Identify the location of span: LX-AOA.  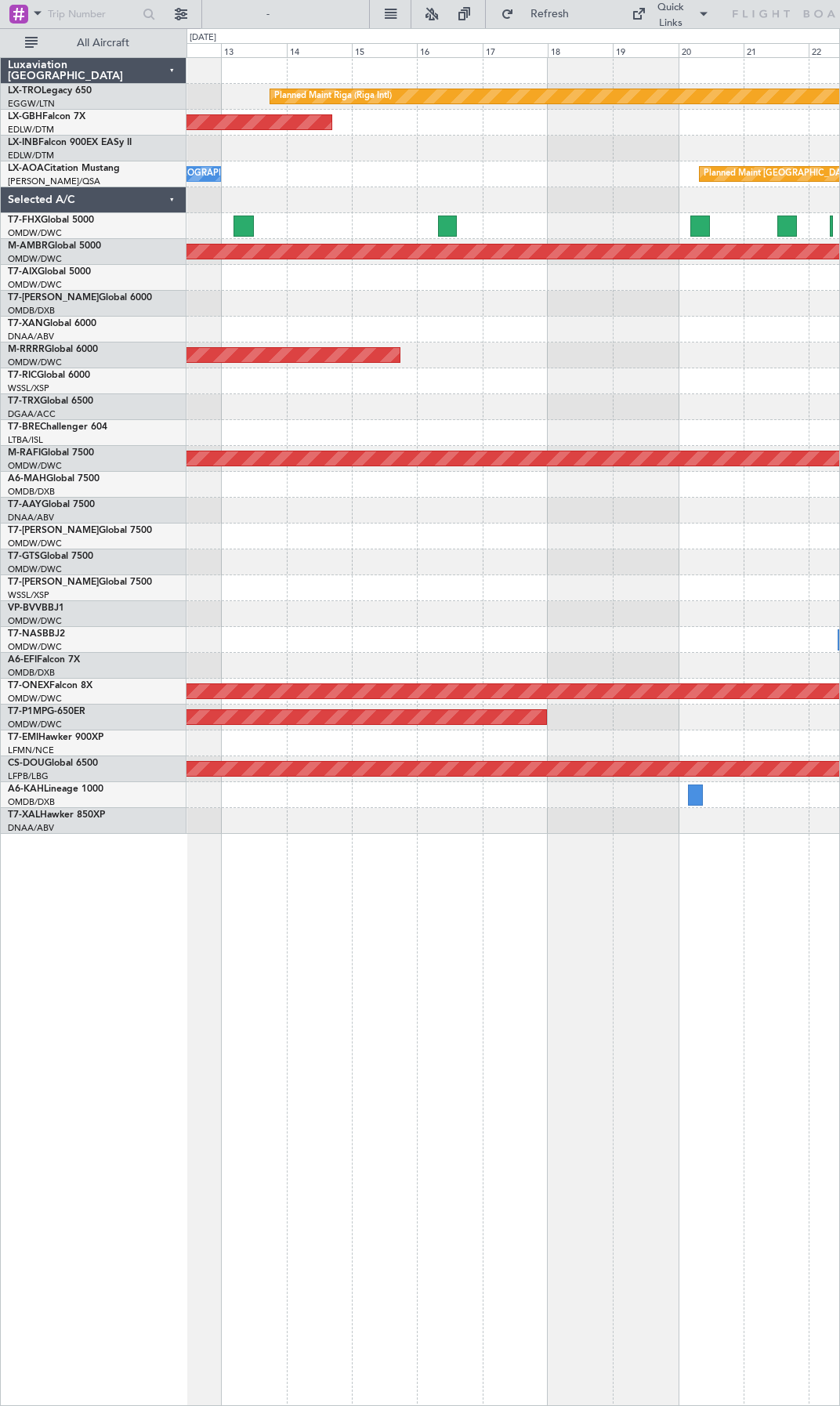
(25, 168).